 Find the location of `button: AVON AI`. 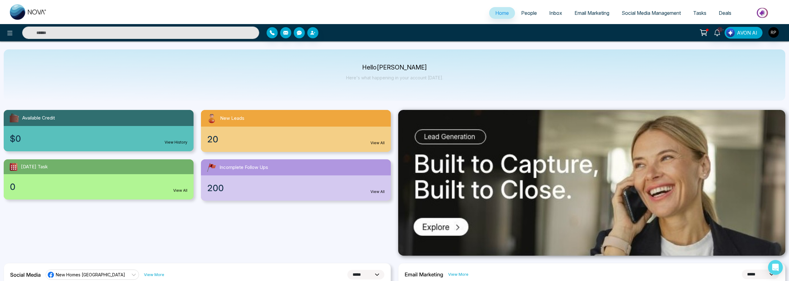

button: AVON AI is located at coordinates (744, 33).